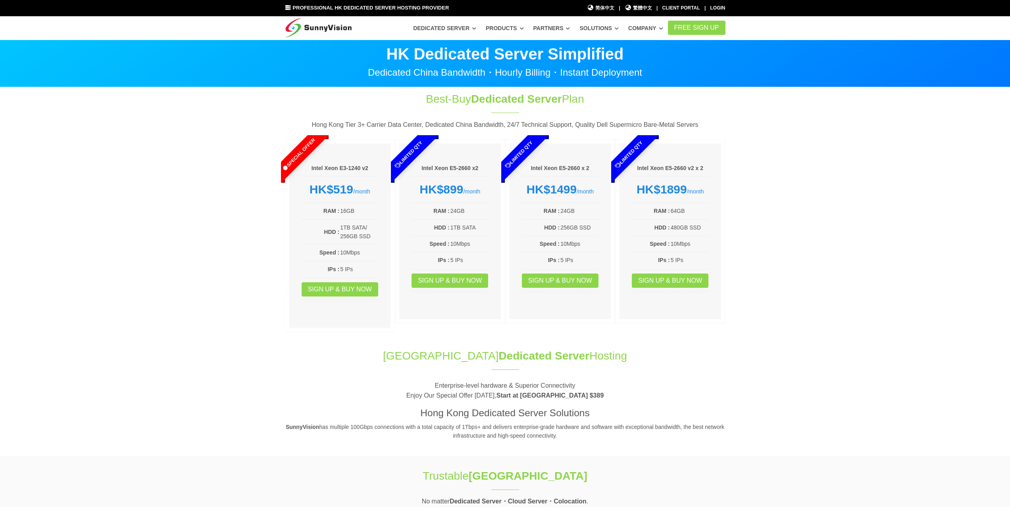 The image size is (1010, 507). What do you see at coordinates (359, 232) in the screenshot?
I see `td: 1TB SATA/ 256GB SSD` at bounding box center [359, 232].